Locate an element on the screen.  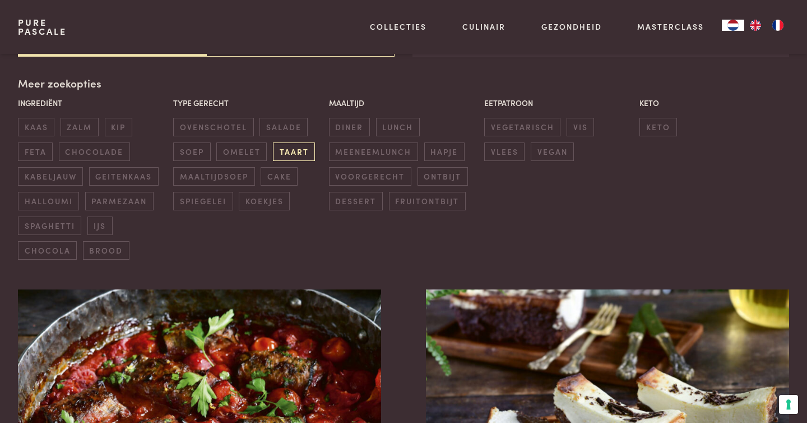
span: taart is located at coordinates (294, 151).